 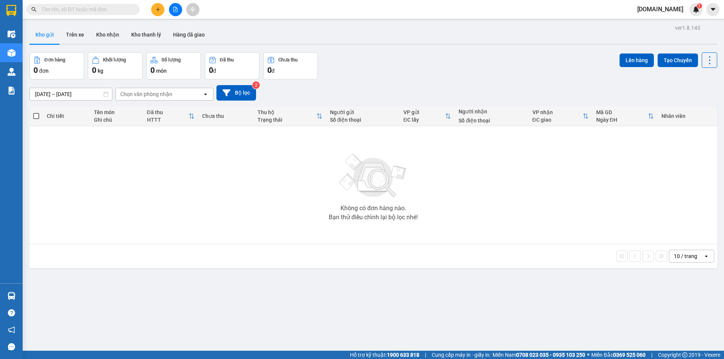 I want to click on div: VP nhận, so click(x=557, y=112).